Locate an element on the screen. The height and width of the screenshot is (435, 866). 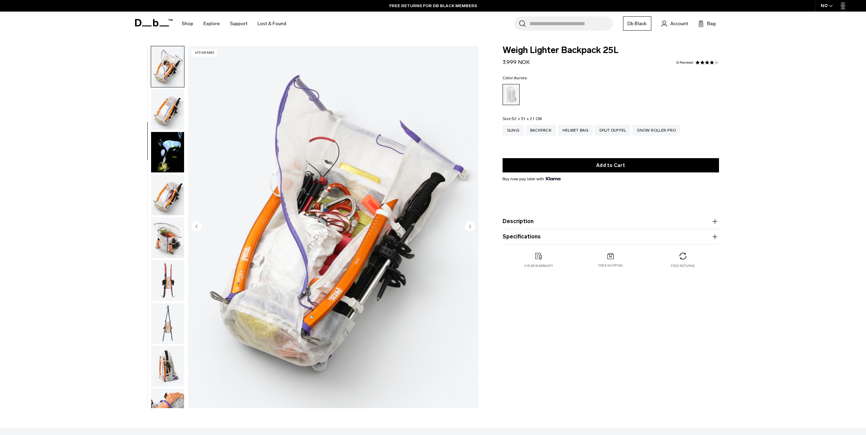
button: Weigh_Lighter_Backpack_25L_6.png is located at coordinates (167, 195).